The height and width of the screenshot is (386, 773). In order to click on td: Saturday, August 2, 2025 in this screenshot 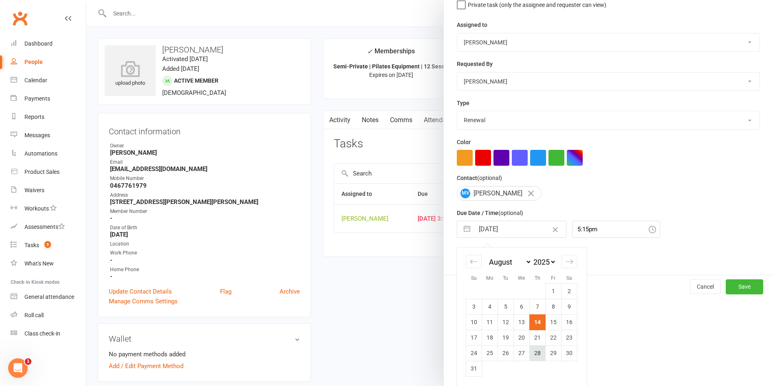, I will do `click(569, 291)`.